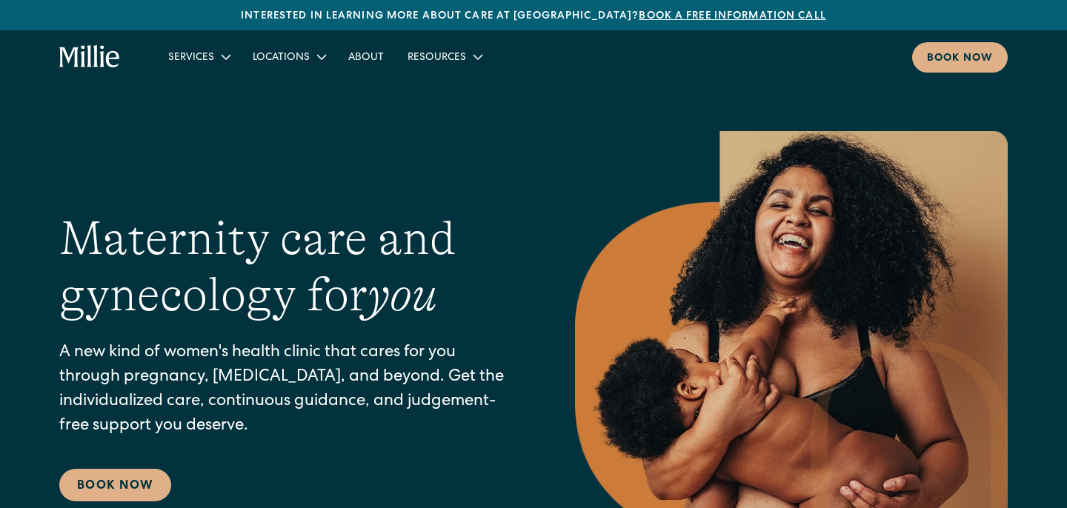 The image size is (1067, 508). What do you see at coordinates (288, 268) in the screenshot?
I see `h1: Maternity care and gynecology for` at bounding box center [288, 268].